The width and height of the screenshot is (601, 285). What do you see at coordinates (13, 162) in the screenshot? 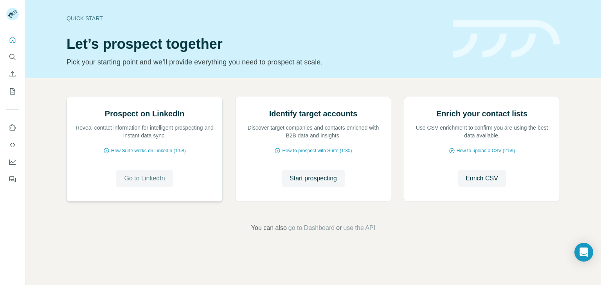
I see `button: Dashboard` at bounding box center [13, 162].